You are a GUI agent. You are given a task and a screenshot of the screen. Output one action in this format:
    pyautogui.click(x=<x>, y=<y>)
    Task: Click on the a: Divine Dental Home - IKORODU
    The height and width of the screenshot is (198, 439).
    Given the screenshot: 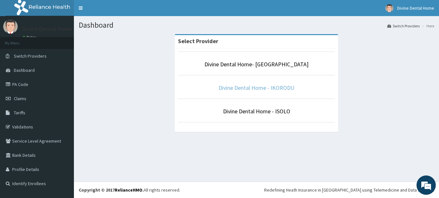 What is the action you would take?
    pyautogui.click(x=256, y=87)
    